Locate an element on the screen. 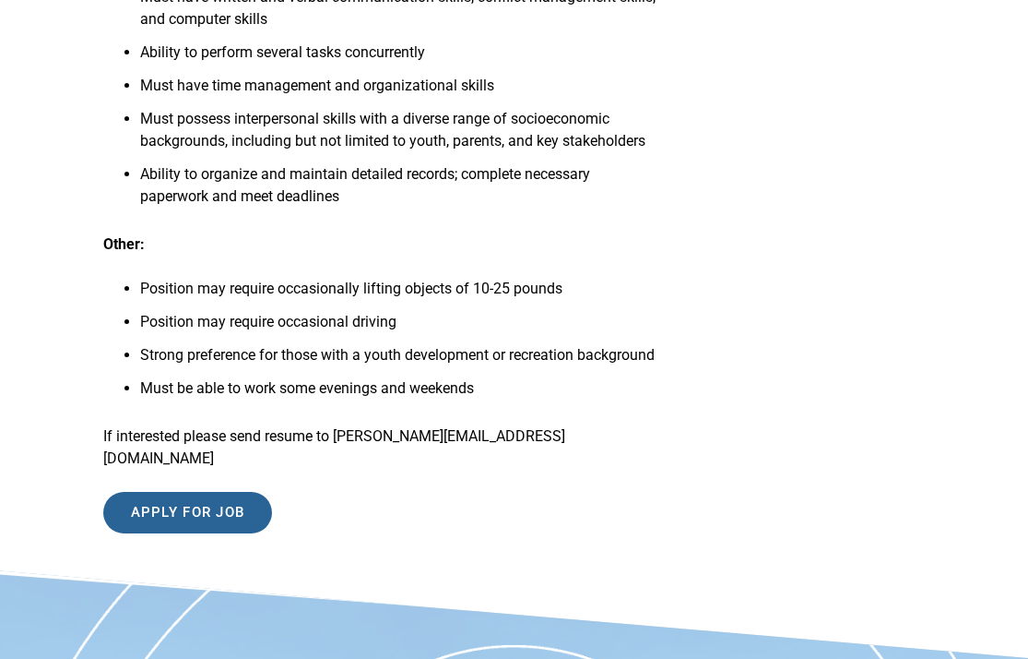 The height and width of the screenshot is (659, 1028). li: Must possess interpersonal skills with a diverse range of socioeconomic backgrounds, including bu... is located at coordinates (398, 136).